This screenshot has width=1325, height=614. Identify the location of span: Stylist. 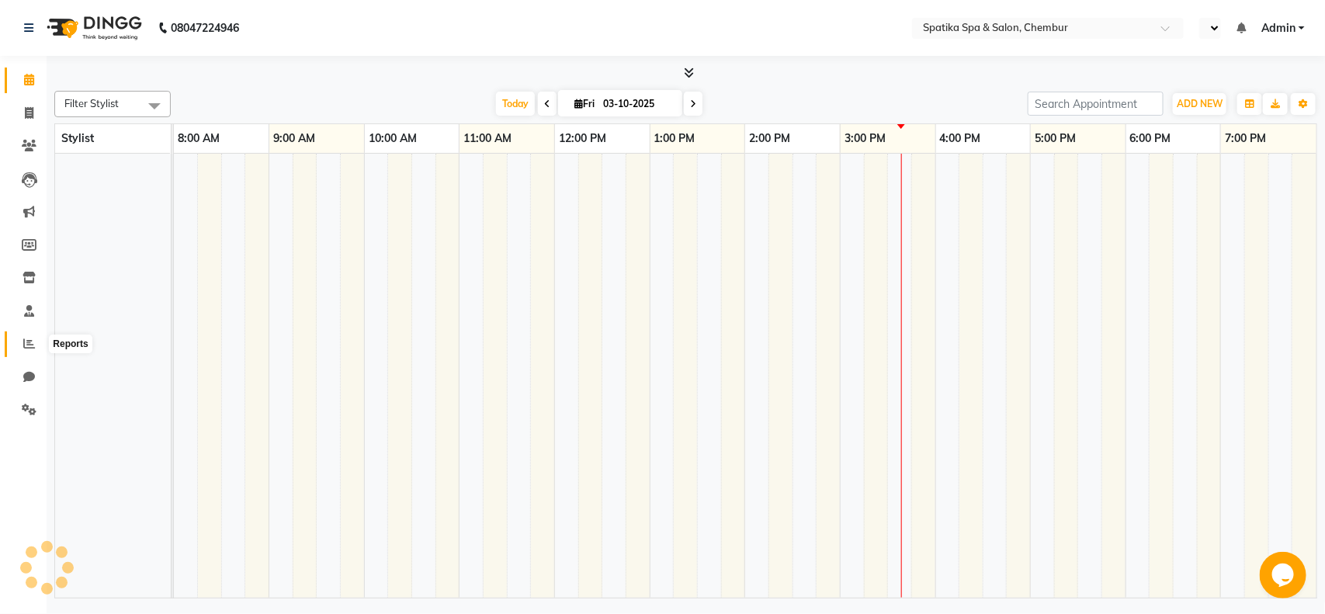
(78, 138).